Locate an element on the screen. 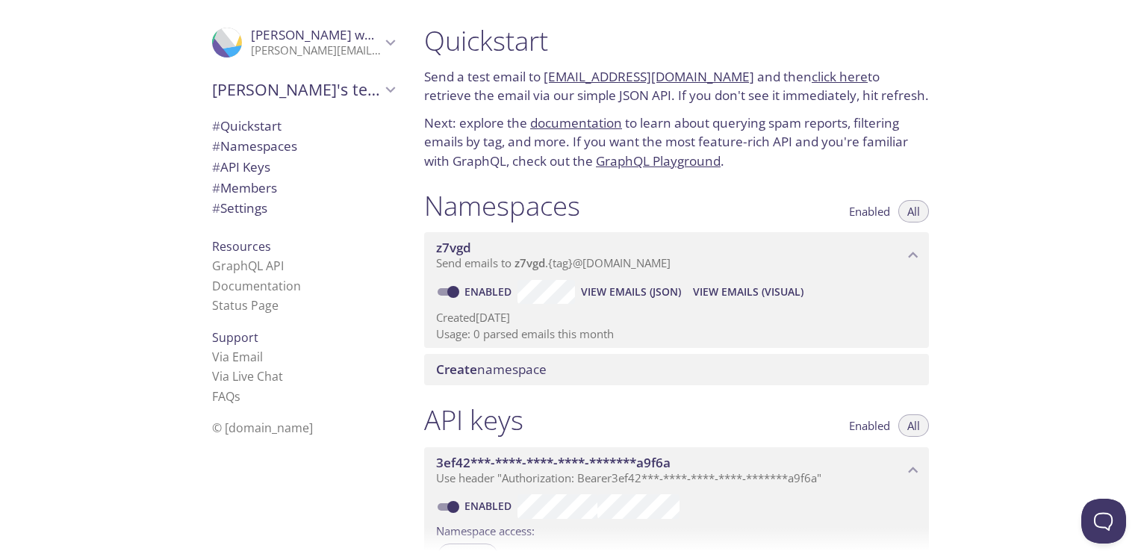 The image size is (1141, 551). span: Support is located at coordinates (235, 337).